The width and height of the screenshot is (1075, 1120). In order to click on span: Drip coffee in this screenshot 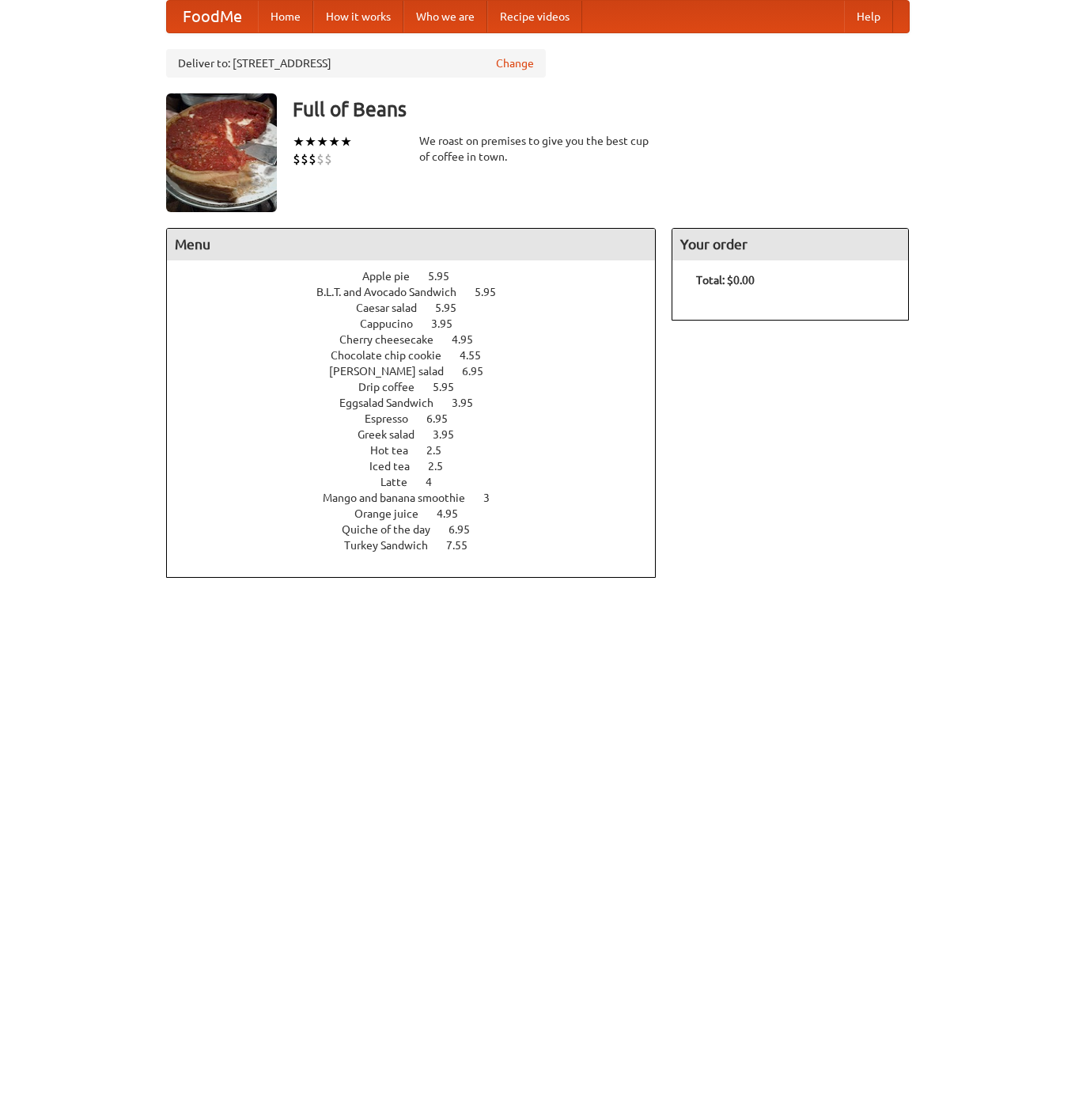, I will do `click(394, 388)`.